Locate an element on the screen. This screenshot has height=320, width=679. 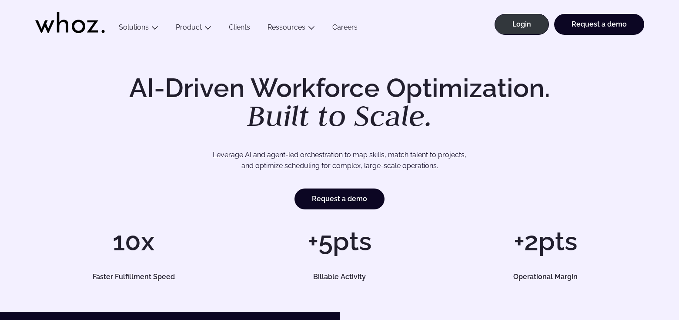
a: Ressources is located at coordinates (286, 27).